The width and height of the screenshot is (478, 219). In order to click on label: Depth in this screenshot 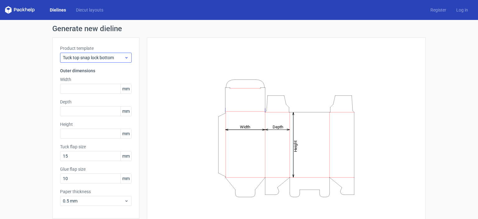, I will do `click(96, 102)`.